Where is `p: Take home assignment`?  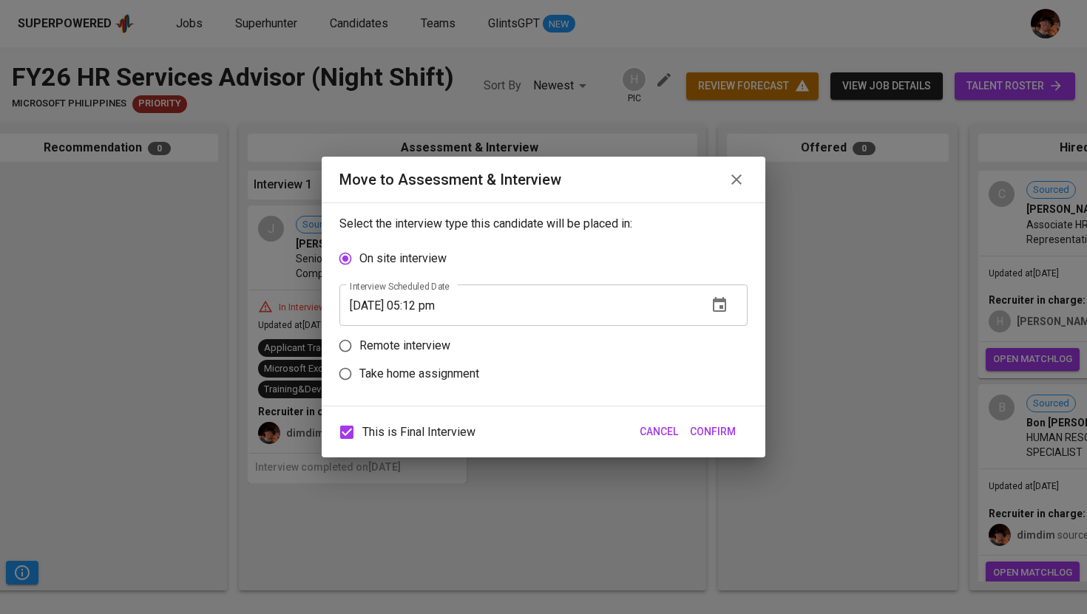
p: Take home assignment is located at coordinates (419, 374).